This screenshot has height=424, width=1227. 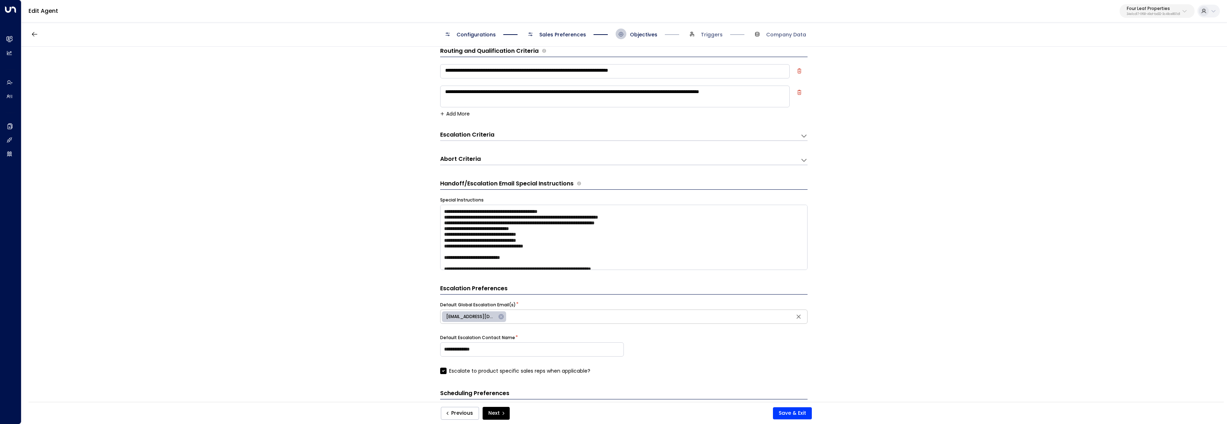 What do you see at coordinates (455, 114) in the screenshot?
I see `button: Add More` at bounding box center [455, 114].